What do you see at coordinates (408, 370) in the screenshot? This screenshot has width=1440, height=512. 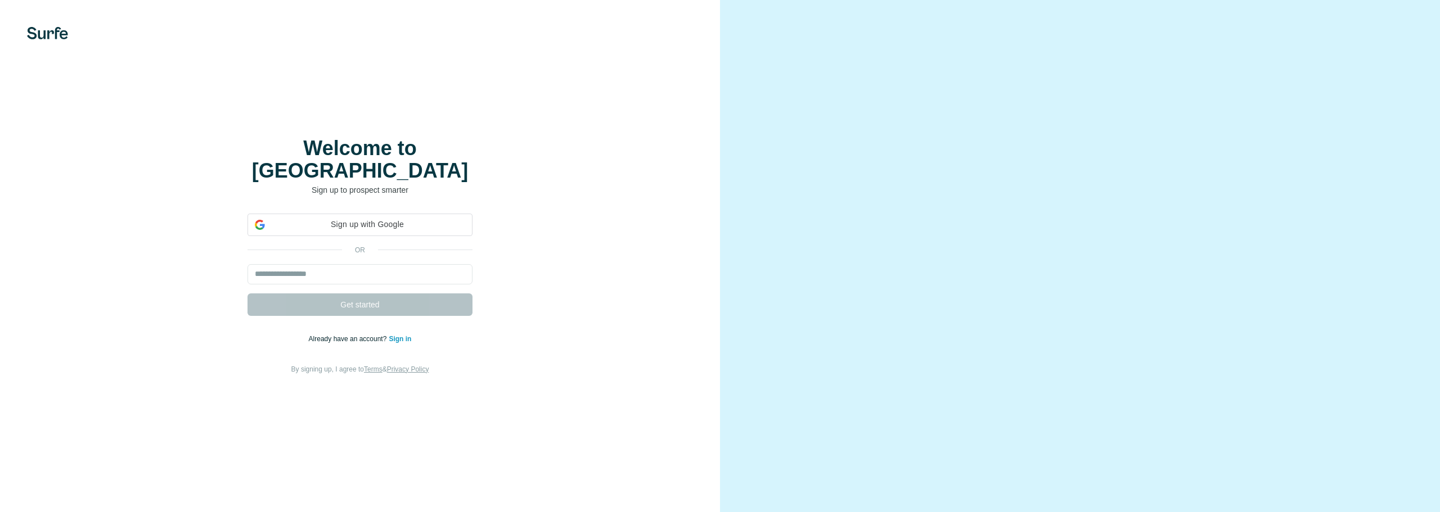 I see `a: Privacy Policy` at bounding box center [408, 370].